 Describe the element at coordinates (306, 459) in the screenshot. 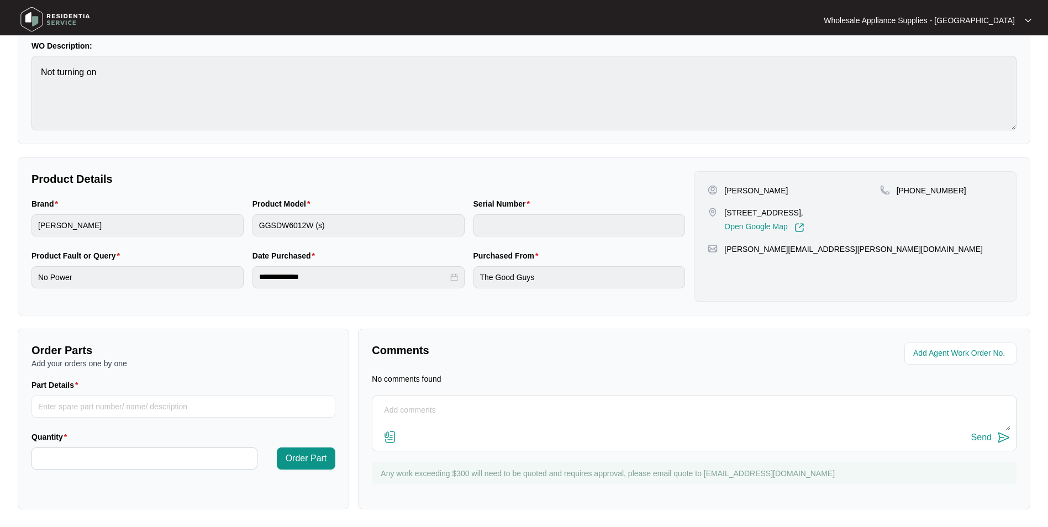

I see `span: Order Part` at that location.